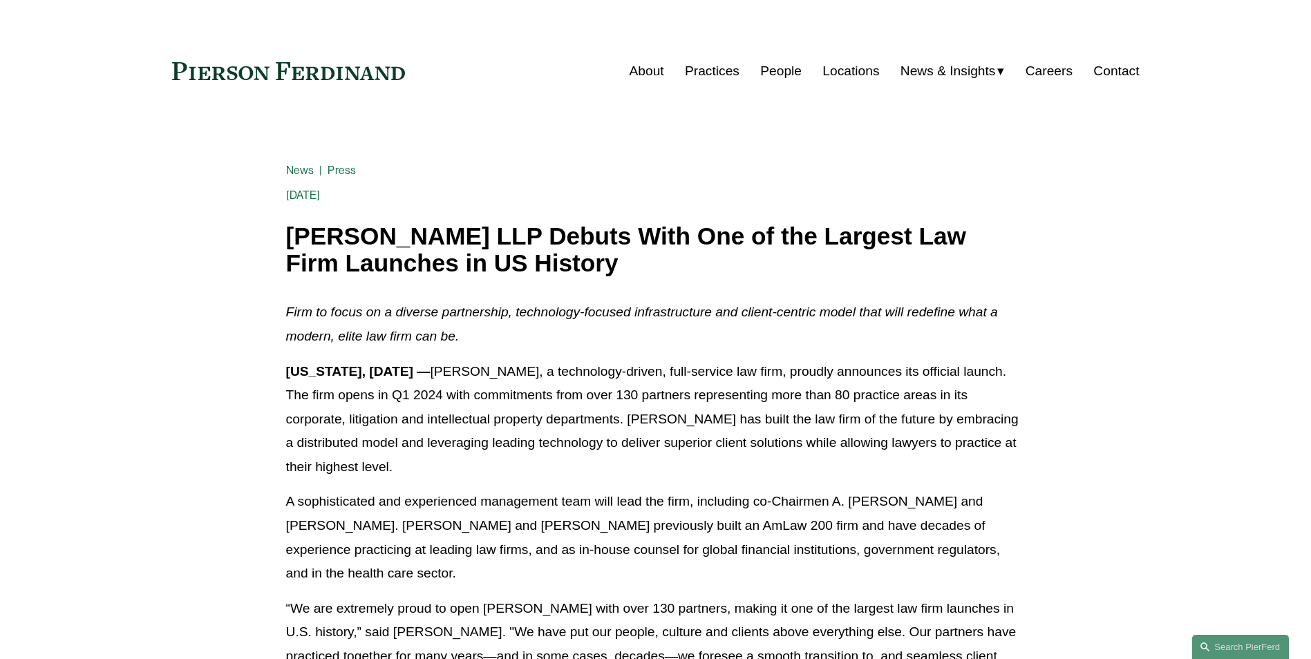 This screenshot has height=659, width=1311. I want to click on a: About, so click(647, 71).